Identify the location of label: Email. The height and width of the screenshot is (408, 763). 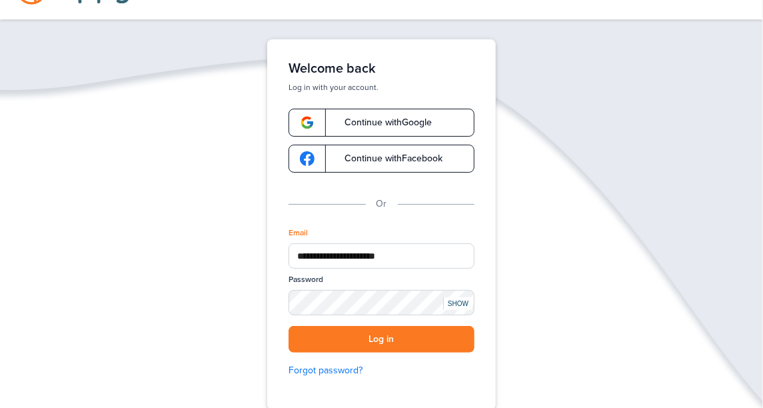
(298, 233).